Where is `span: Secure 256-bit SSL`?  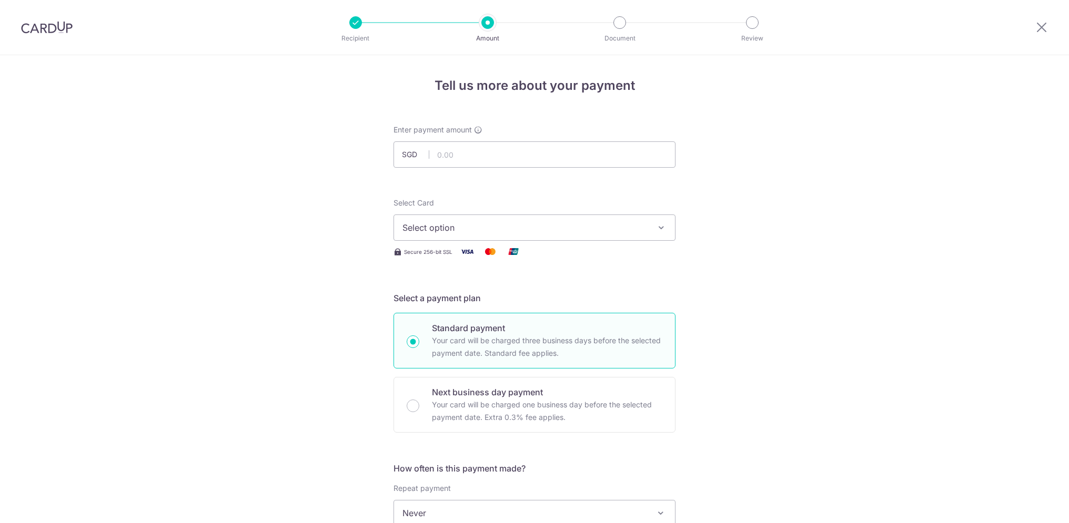 span: Secure 256-bit SSL is located at coordinates (428, 252).